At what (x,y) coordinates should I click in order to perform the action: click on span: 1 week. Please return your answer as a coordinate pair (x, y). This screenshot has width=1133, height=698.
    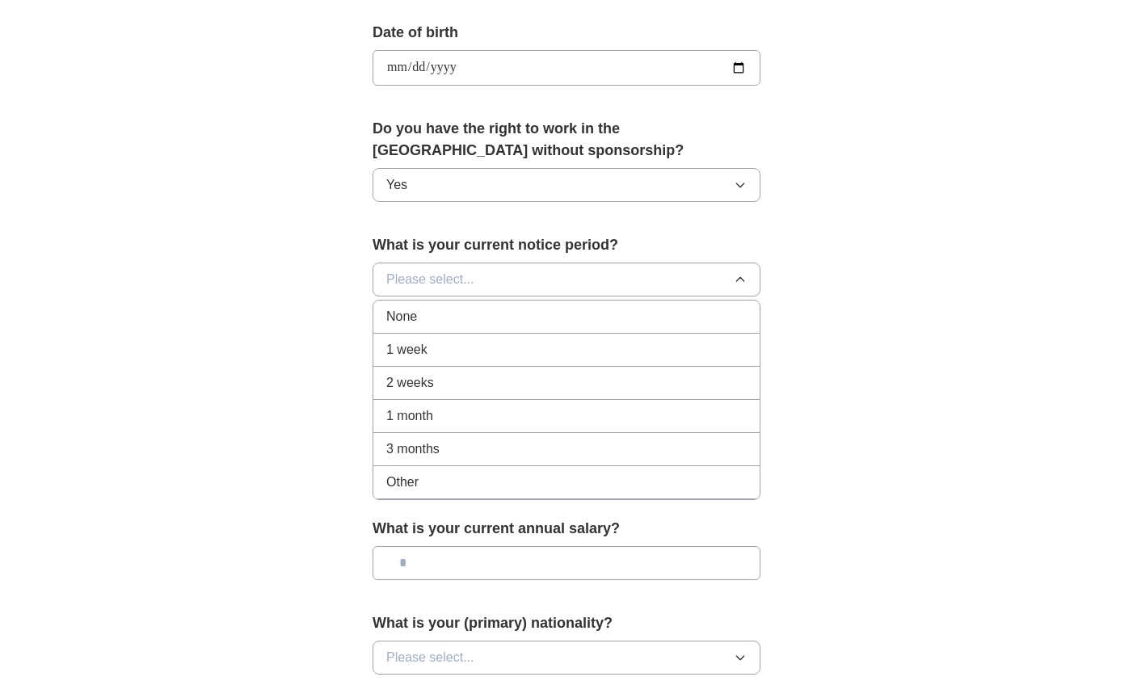
    Looking at the image, I should click on (406, 350).